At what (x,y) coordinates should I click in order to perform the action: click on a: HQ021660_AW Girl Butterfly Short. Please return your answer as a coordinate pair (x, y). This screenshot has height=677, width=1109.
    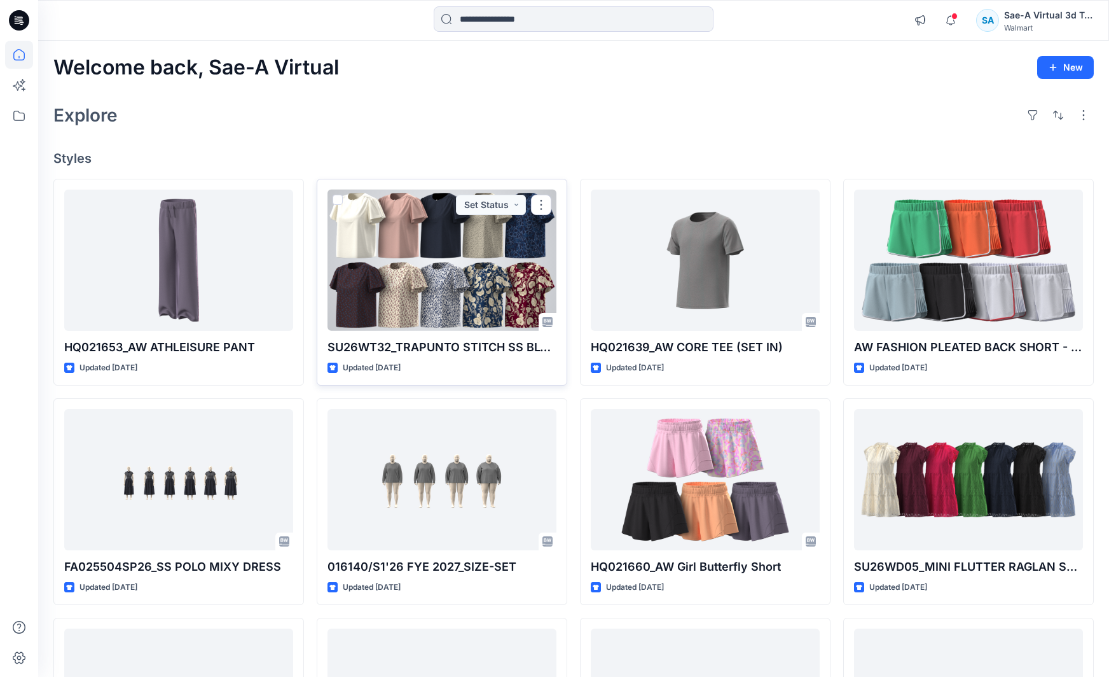
    Looking at the image, I should click on (705, 480).